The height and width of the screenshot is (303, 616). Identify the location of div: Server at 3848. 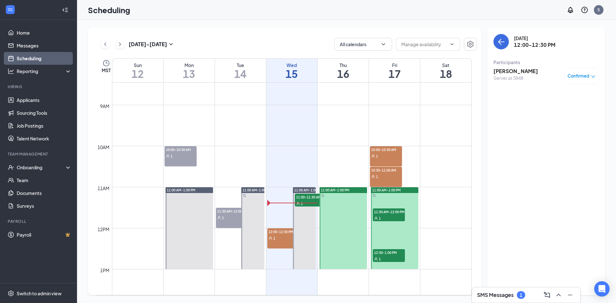
(516, 78).